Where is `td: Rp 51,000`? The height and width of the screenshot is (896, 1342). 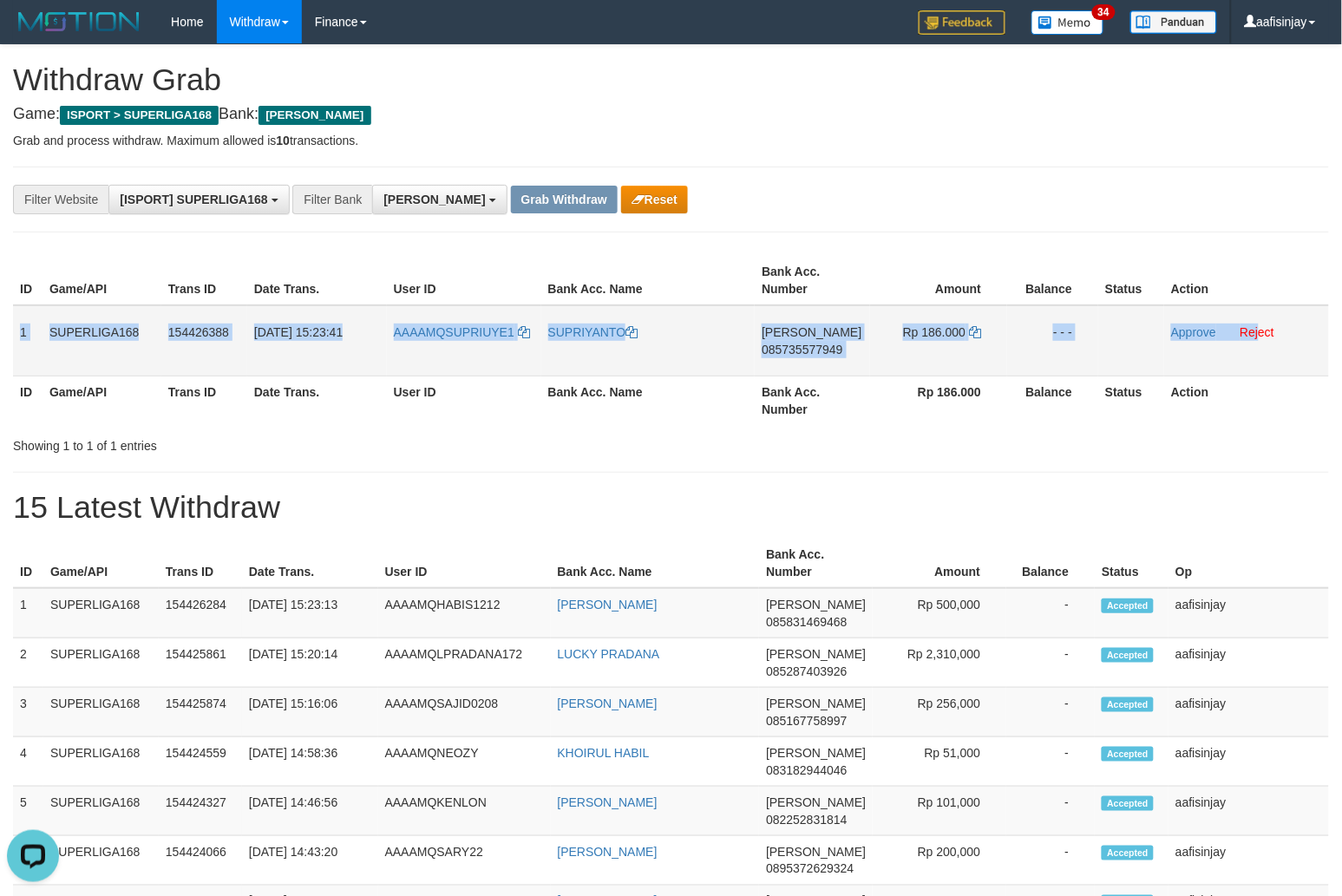
td: Rp 51,000 is located at coordinates (939, 762).